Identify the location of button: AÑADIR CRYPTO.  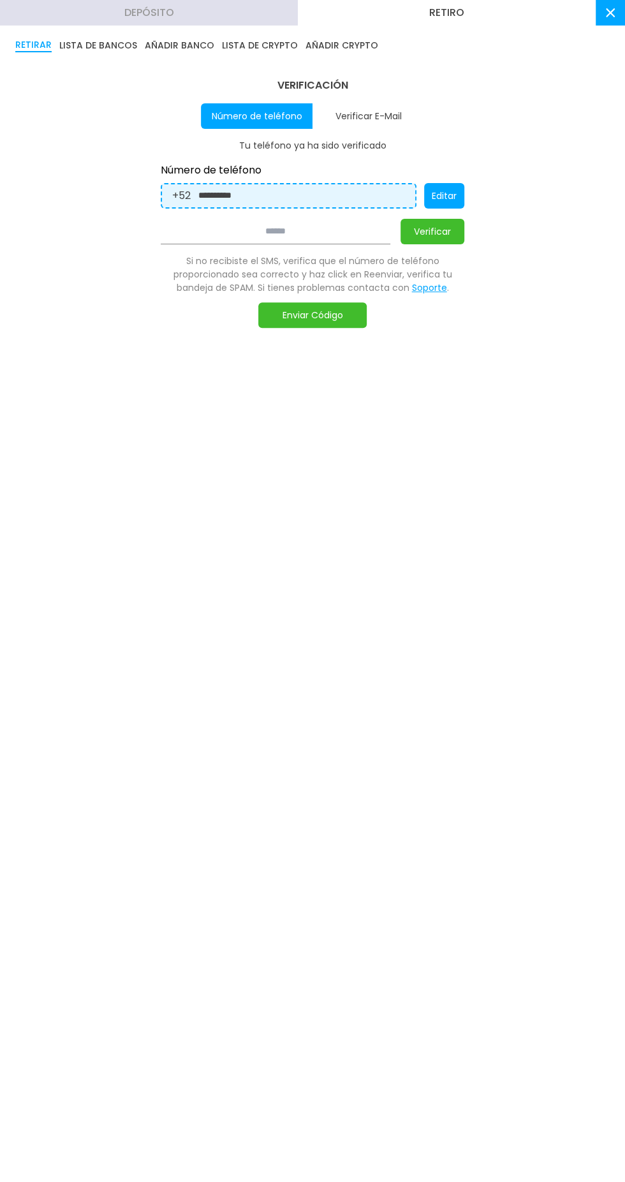
(342, 45).